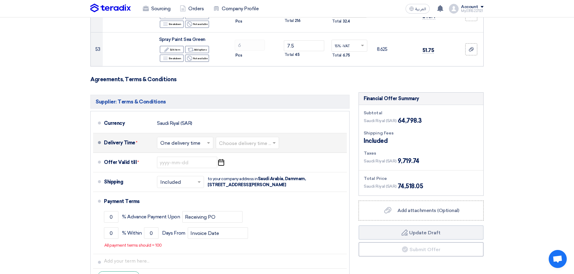  What do you see at coordinates (182, 39) in the screenshot?
I see `span: Spray Paint Sea Green` at bounding box center [182, 39].